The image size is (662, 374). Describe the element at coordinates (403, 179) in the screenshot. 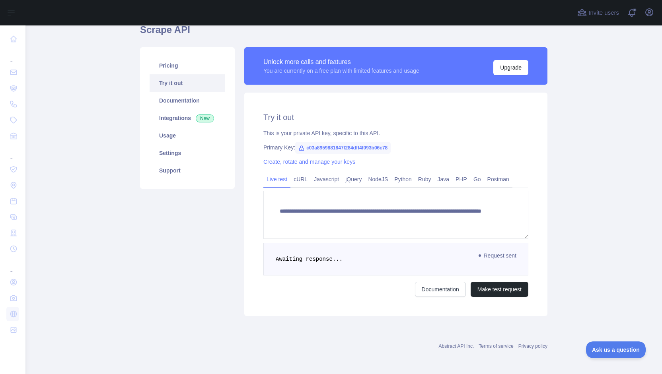

I see `a: Python` at that location.